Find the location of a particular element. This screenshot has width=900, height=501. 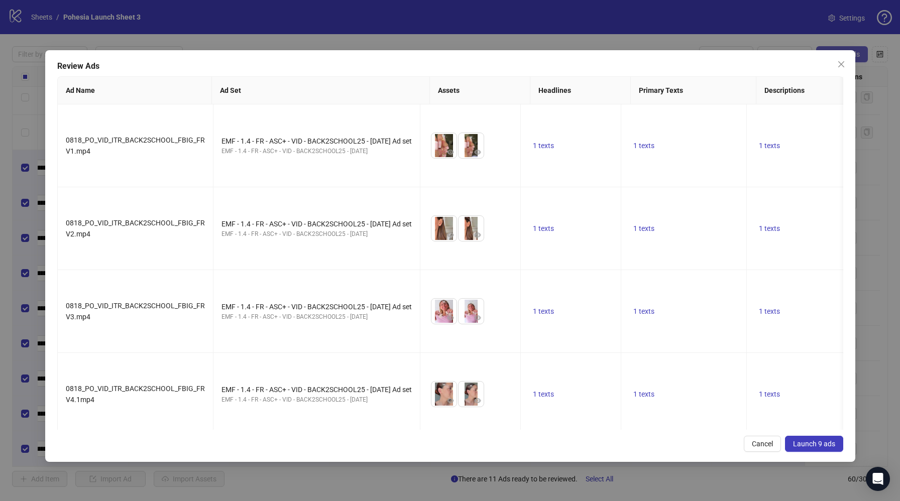

button: Launch 9 ads is located at coordinates (814, 444).